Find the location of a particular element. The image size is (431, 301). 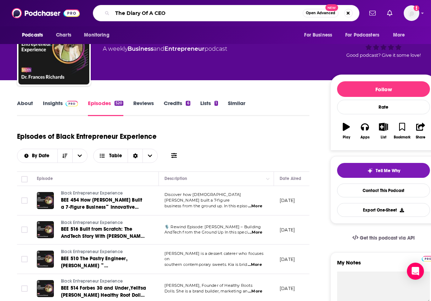

span: For Podcasters is located at coordinates (362, 35).